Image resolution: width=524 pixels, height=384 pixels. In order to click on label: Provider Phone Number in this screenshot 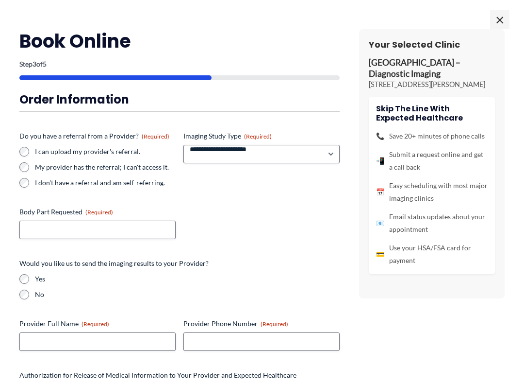, I will do `click(262, 323)`.